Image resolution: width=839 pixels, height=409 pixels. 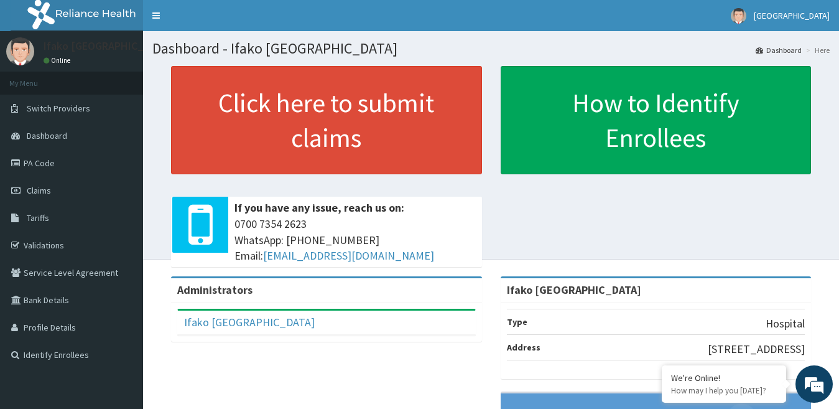 I want to click on span: Tariffs, so click(x=38, y=218).